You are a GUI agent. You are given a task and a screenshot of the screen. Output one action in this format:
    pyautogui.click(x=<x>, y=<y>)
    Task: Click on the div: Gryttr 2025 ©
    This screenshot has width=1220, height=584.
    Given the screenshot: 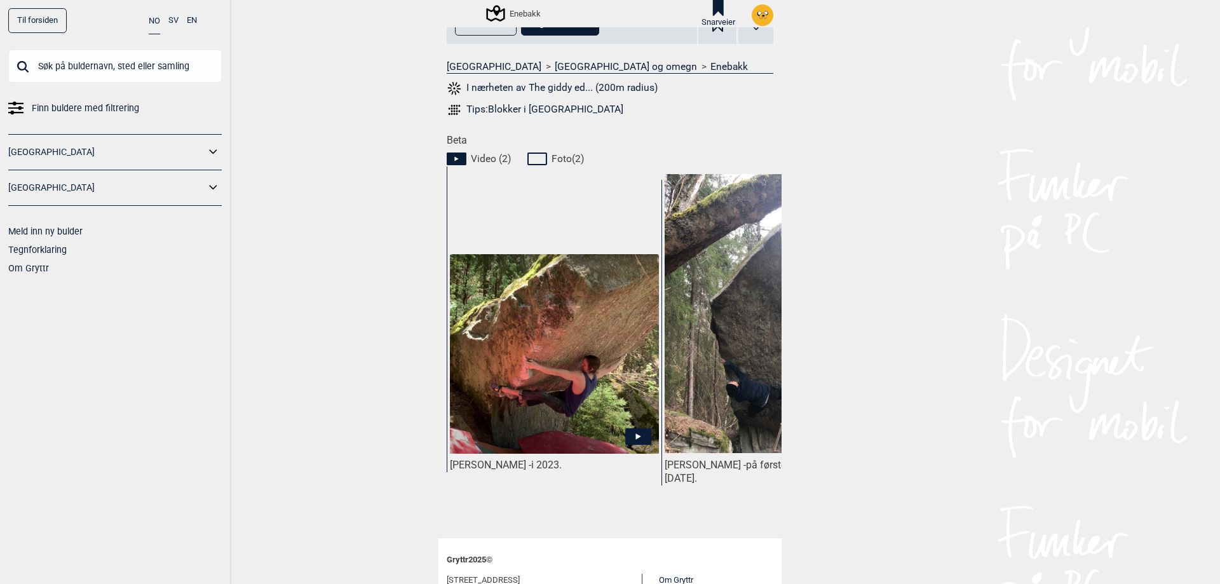 What is the action you would take?
    pyautogui.click(x=610, y=560)
    